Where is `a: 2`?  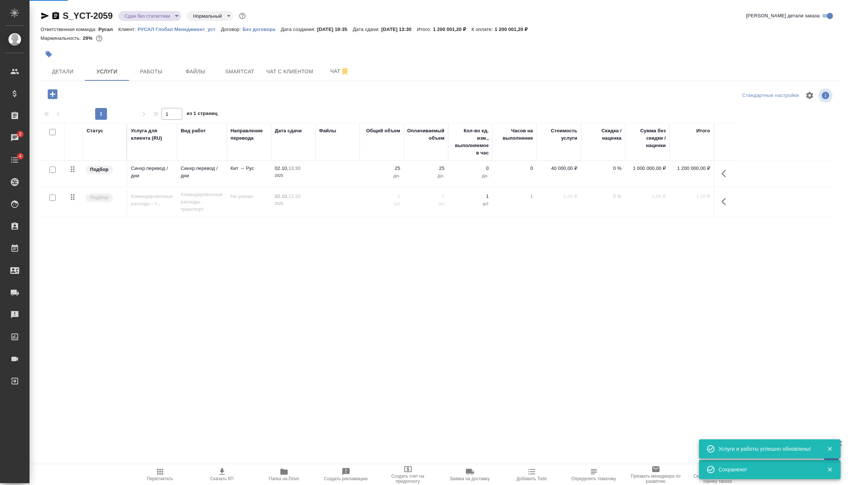 a: 2 is located at coordinates (15, 138).